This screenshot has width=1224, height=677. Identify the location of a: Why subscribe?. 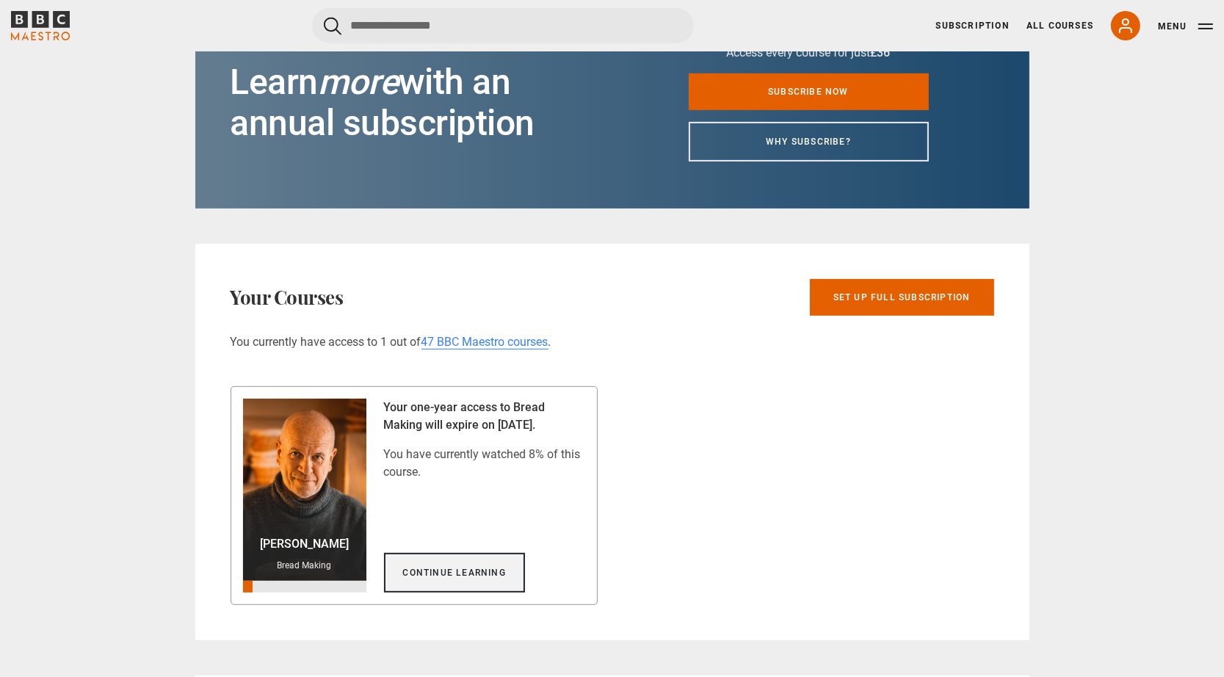
(808, 142).